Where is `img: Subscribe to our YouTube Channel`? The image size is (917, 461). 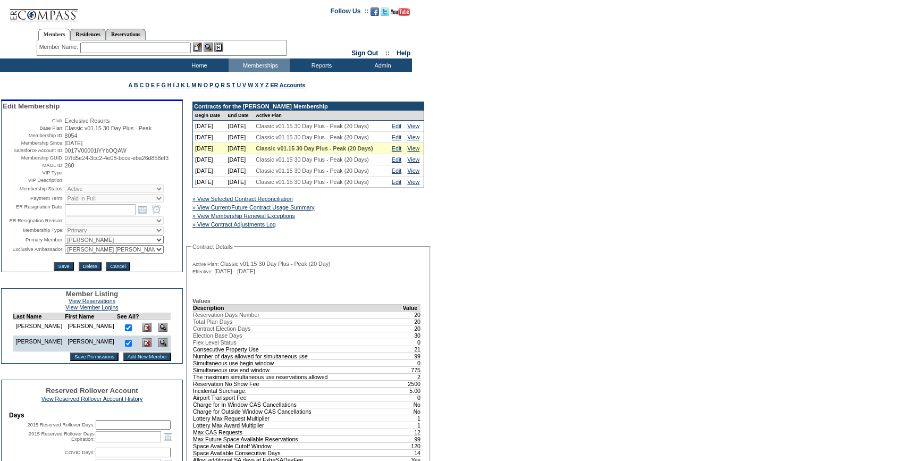
img: Subscribe to our YouTube Channel is located at coordinates (400, 12).